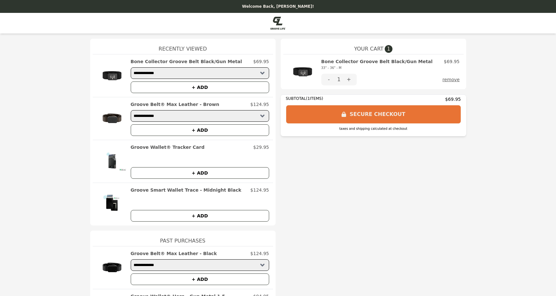  Describe the element at coordinates (369, 49) in the screenshot. I see `span: YOUR CART` at that location.